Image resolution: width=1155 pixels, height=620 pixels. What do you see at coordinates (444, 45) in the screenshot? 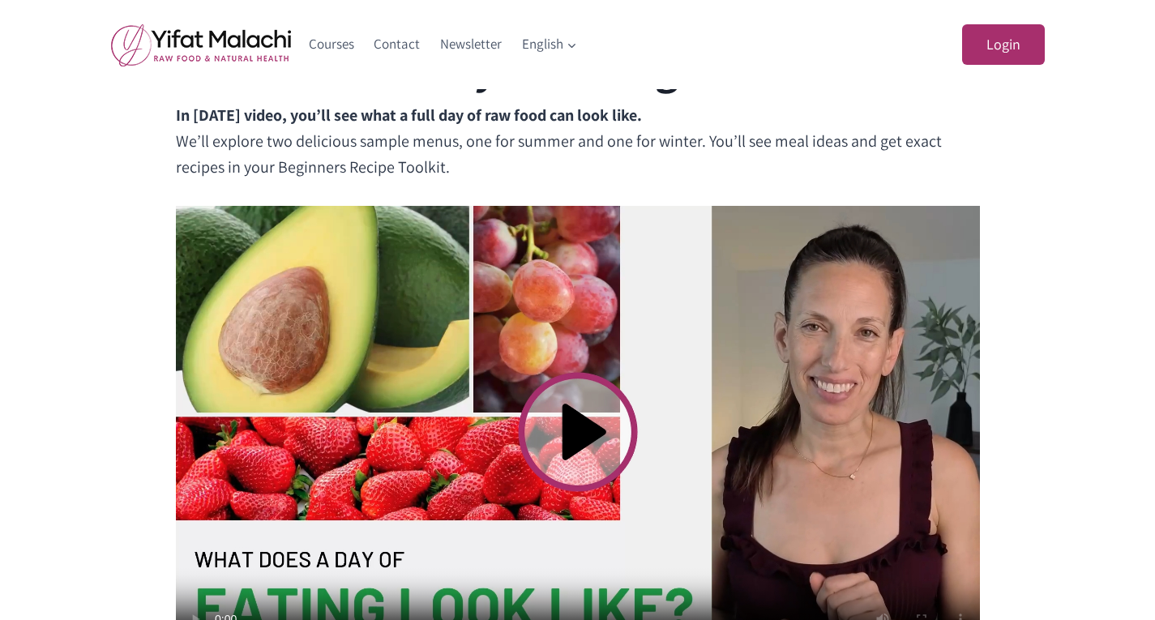
I see `nav: Primary Navigation` at bounding box center [444, 45].